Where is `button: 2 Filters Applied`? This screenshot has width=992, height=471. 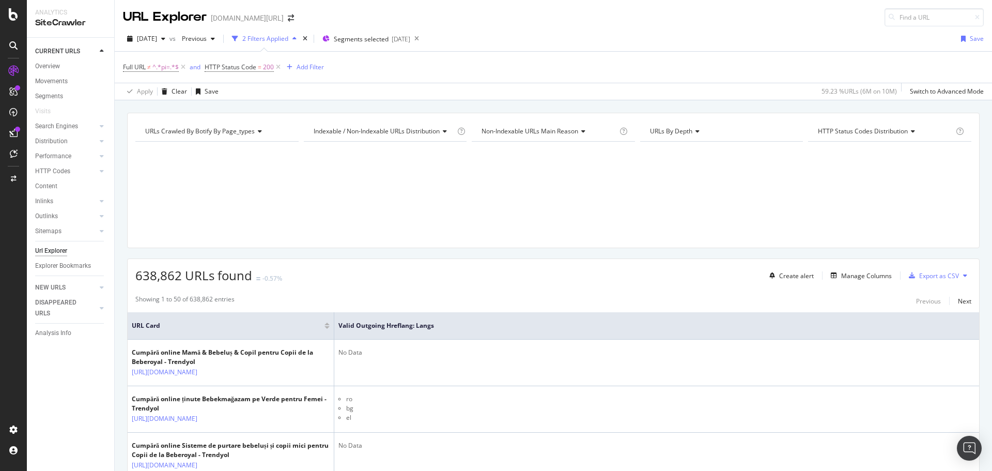
button: 2 Filters Applied is located at coordinates (264, 39).